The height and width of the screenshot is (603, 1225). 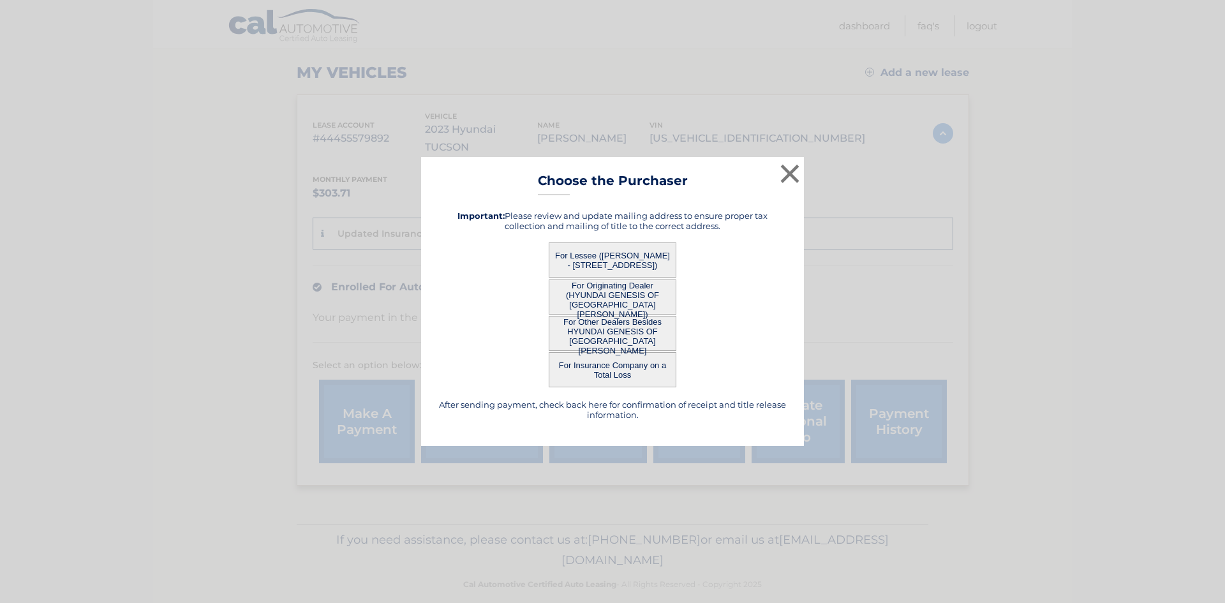 What do you see at coordinates (613, 369) in the screenshot?
I see `button: For Insurance Company on a Total Loss` at bounding box center [613, 369].